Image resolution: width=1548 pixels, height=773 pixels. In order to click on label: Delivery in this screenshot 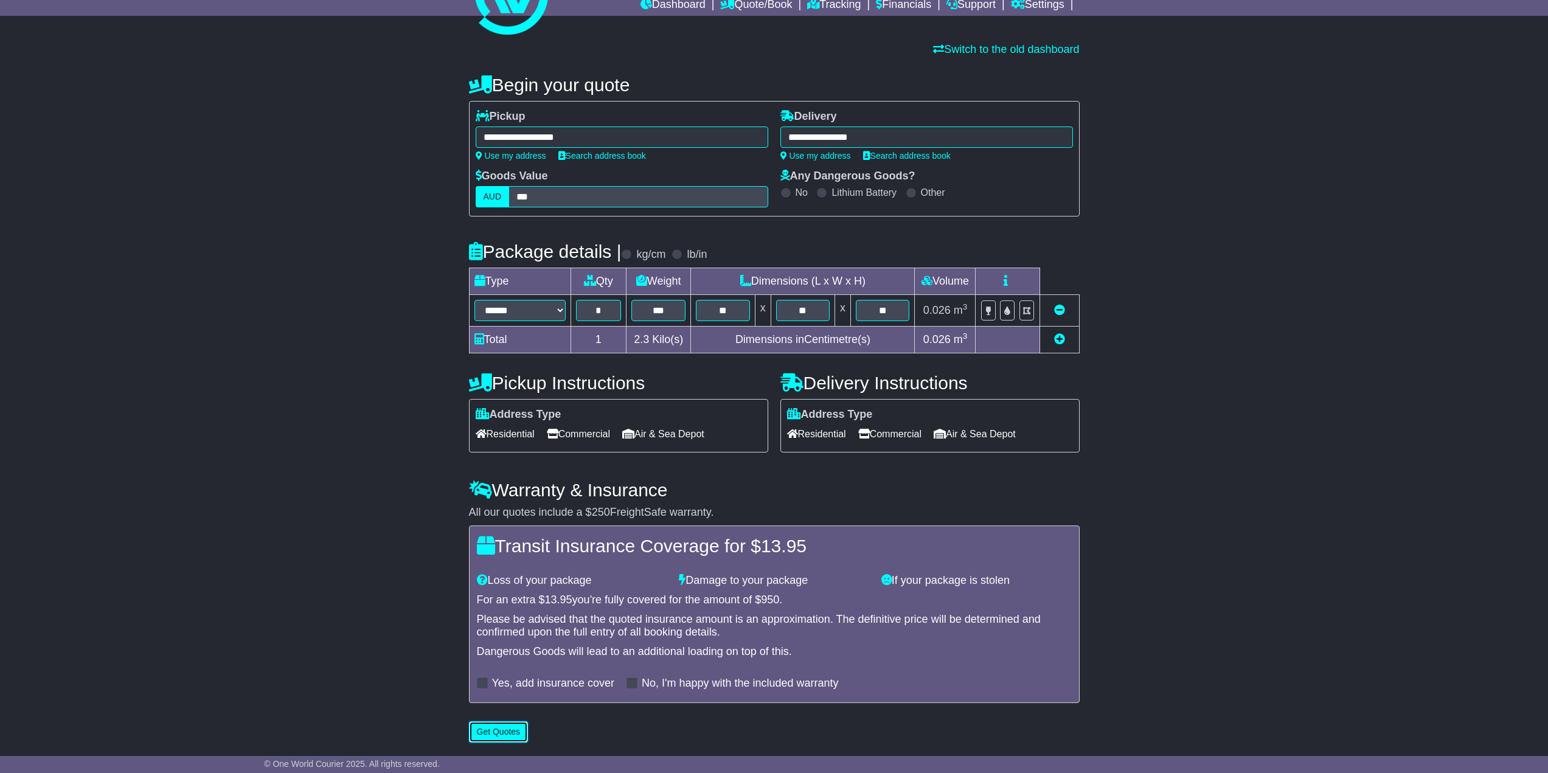, I will do `click(808, 117)`.